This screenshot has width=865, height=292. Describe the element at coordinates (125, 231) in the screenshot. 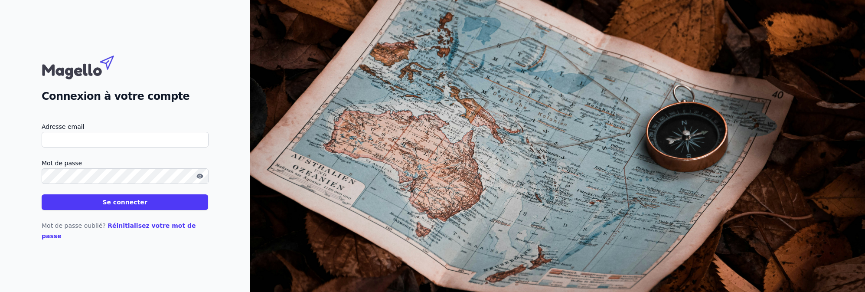

I see `p: Mot de passe oublié?` at that location.